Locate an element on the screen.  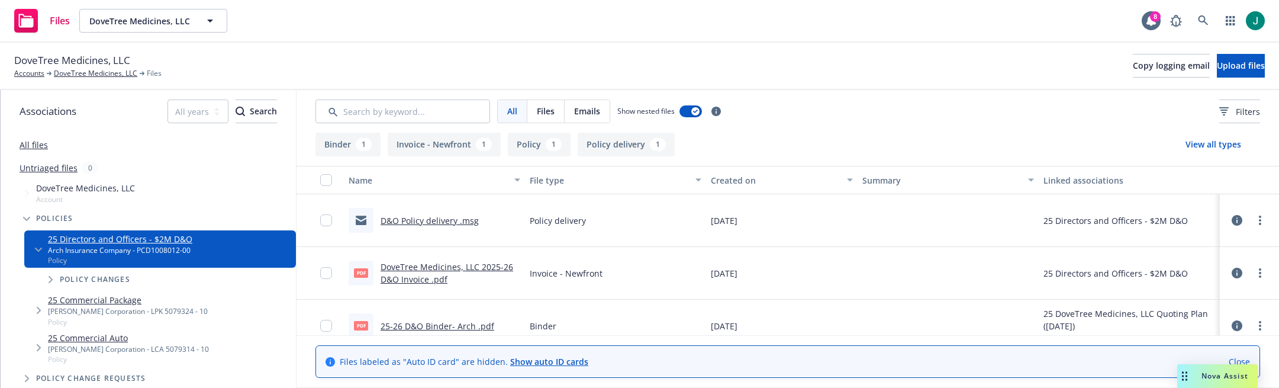
button: View all types is located at coordinates (1213, 144).